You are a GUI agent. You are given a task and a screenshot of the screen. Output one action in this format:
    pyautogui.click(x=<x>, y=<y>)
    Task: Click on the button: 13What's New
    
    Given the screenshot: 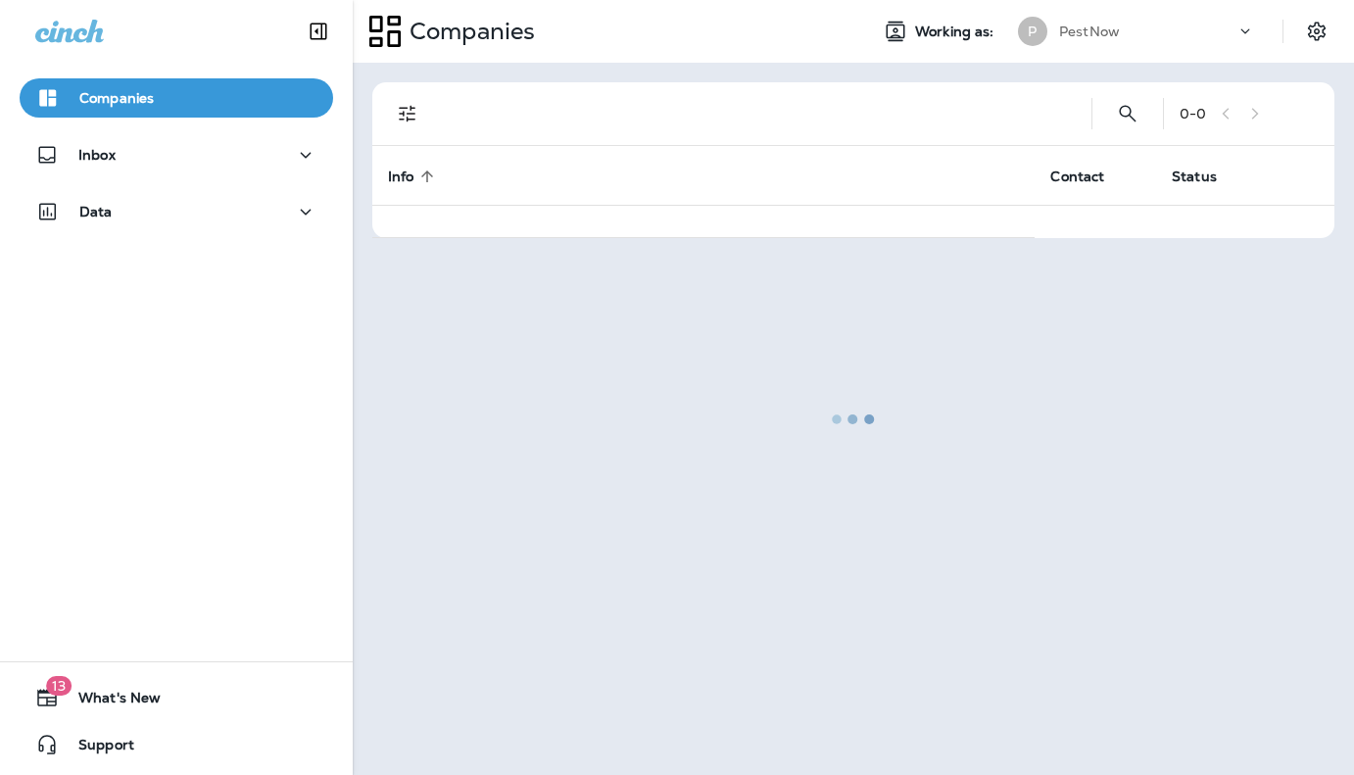 What is the action you would take?
    pyautogui.click(x=176, y=697)
    